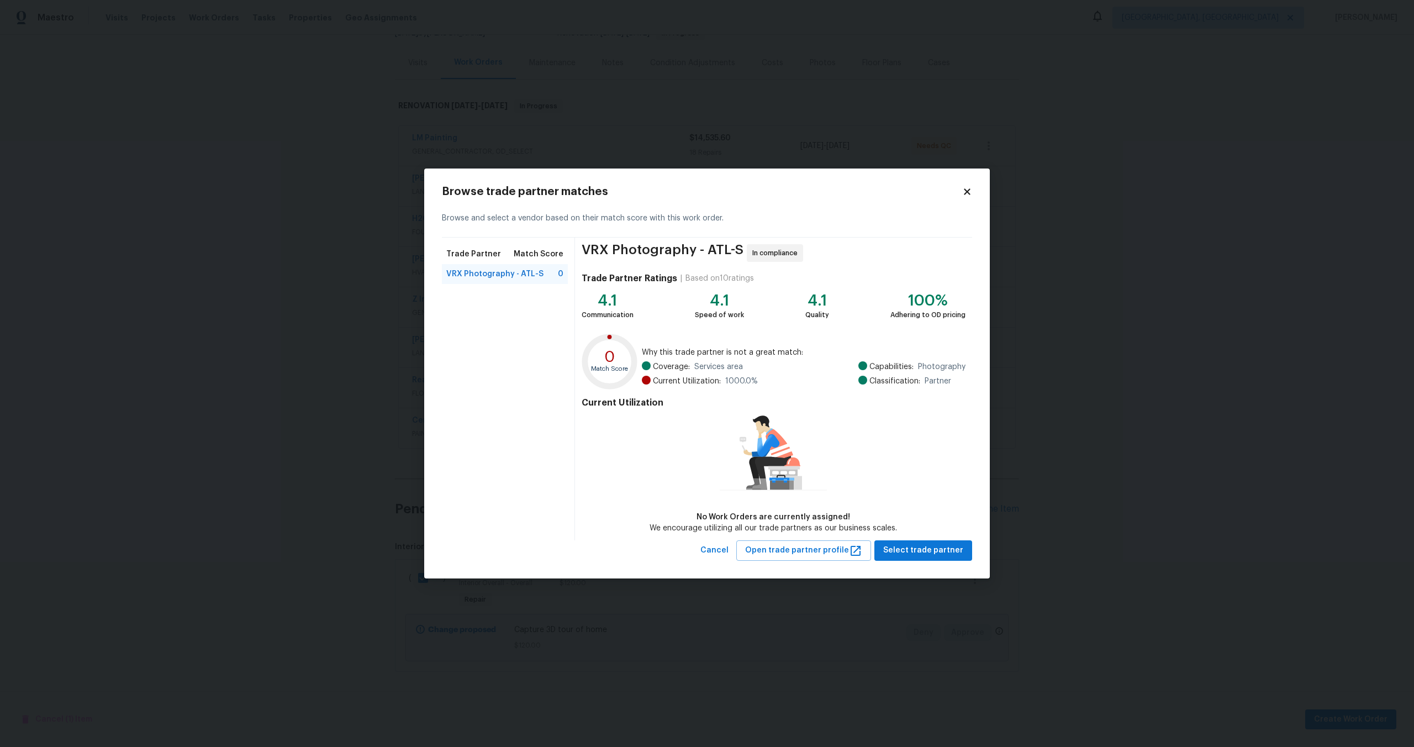 The height and width of the screenshot is (747, 1414). What do you see at coordinates (473, 254) in the screenshot?
I see `span: Trade Partner` at bounding box center [473, 254].